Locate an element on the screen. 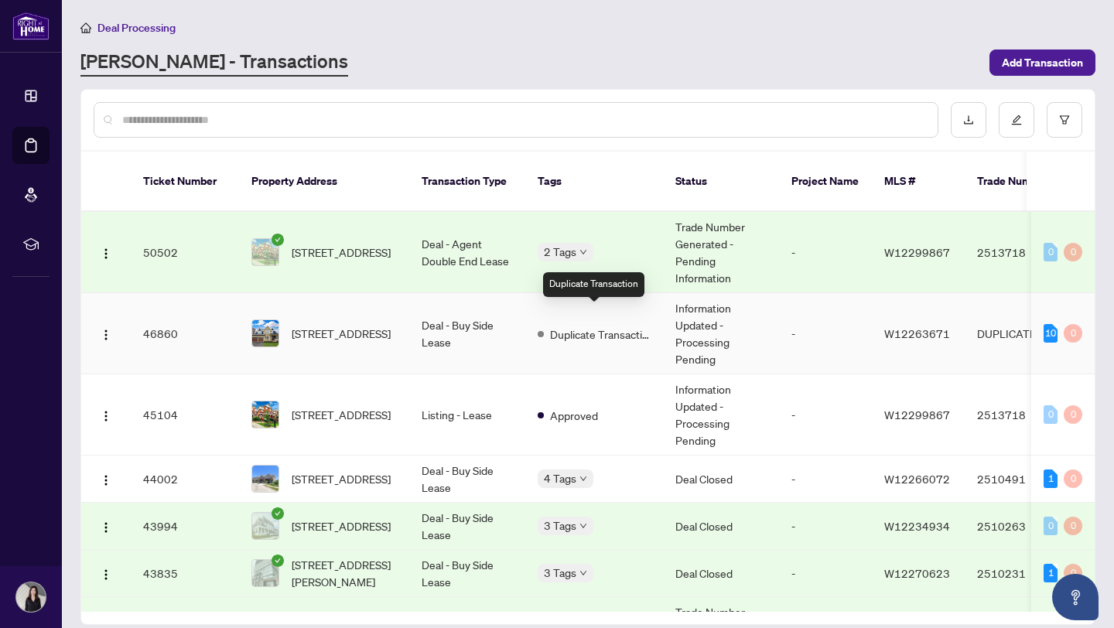 The image size is (1114, 628). button: edit is located at coordinates (1017, 120).